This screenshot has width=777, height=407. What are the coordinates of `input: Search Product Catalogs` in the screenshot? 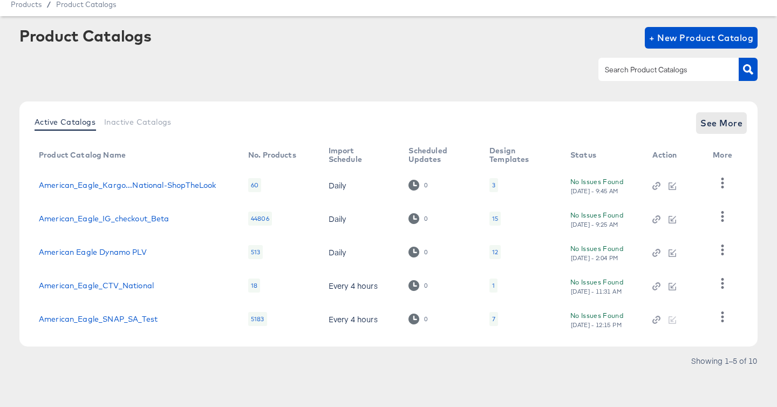 It's located at (660, 70).